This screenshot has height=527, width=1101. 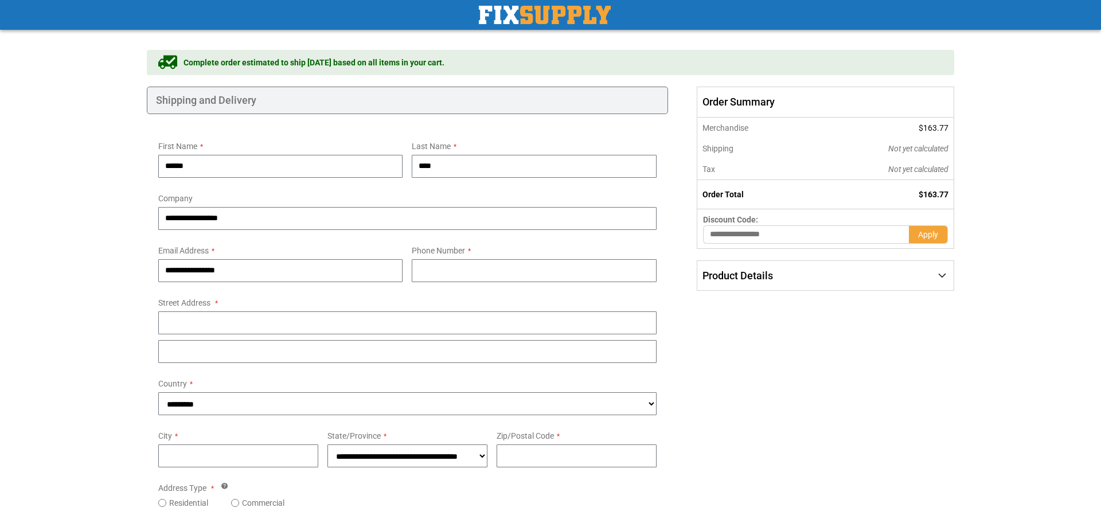 I want to click on span: Discount Code:, so click(x=731, y=220).